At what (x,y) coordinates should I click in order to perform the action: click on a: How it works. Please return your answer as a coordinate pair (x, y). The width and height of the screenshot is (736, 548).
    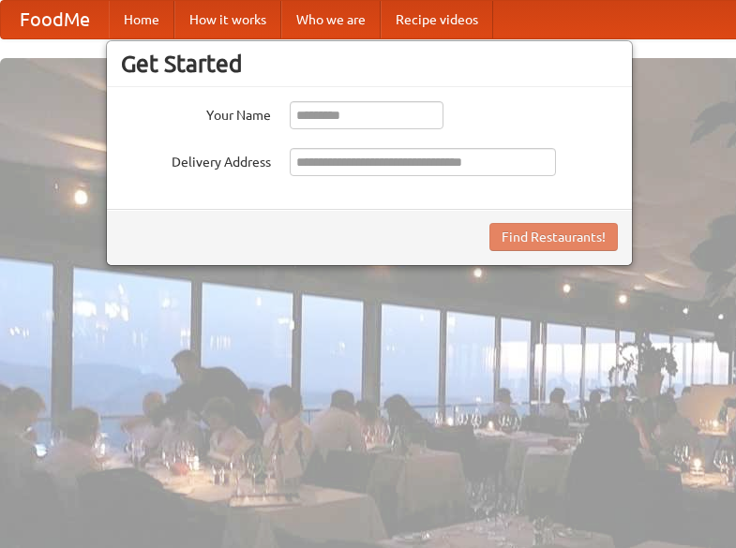
    Looking at the image, I should click on (228, 20).